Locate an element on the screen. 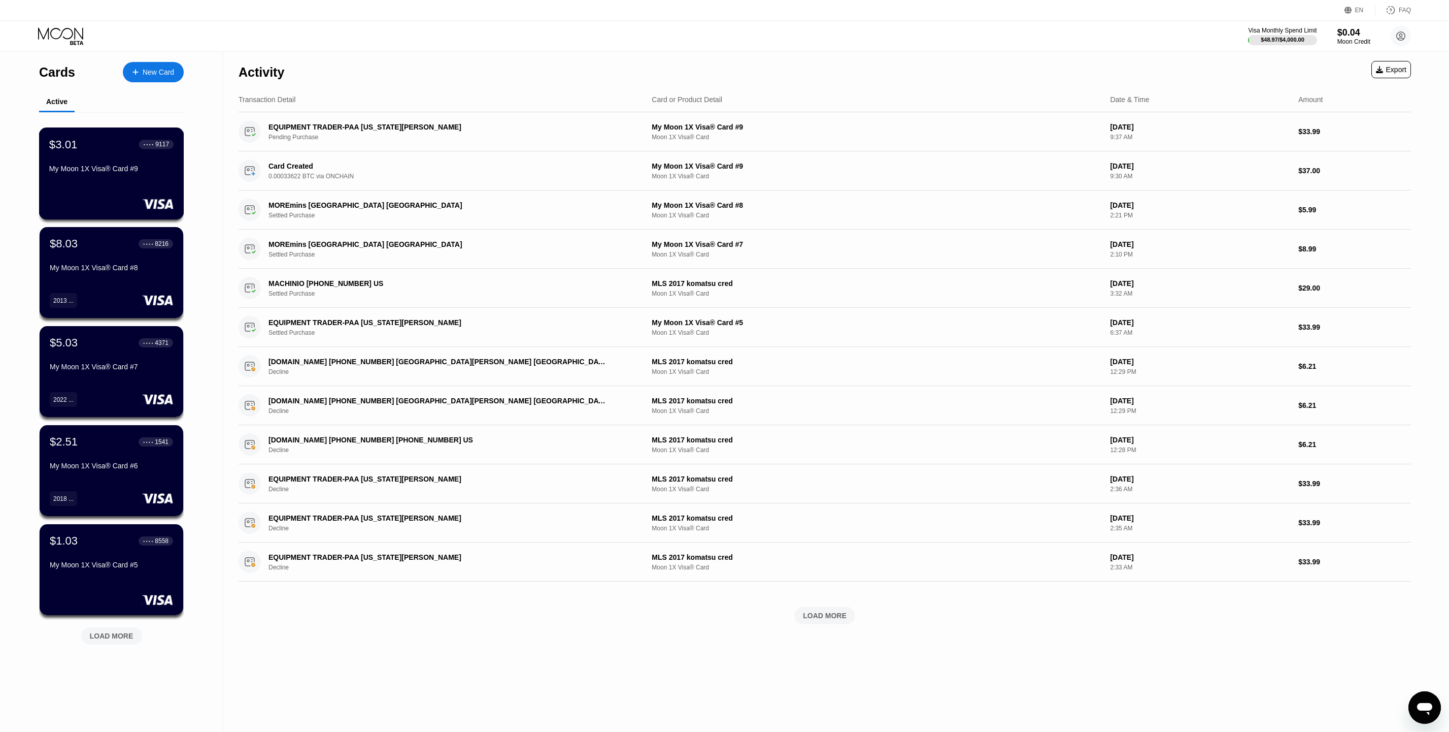  div: Date & Time is located at coordinates (1130, 100).